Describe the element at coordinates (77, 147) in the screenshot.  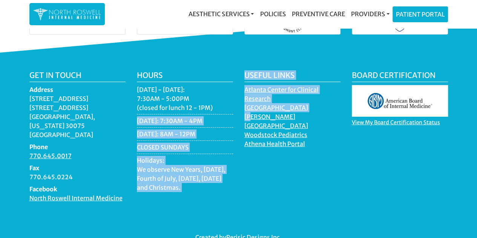
I see `dt: Phone` at that location.